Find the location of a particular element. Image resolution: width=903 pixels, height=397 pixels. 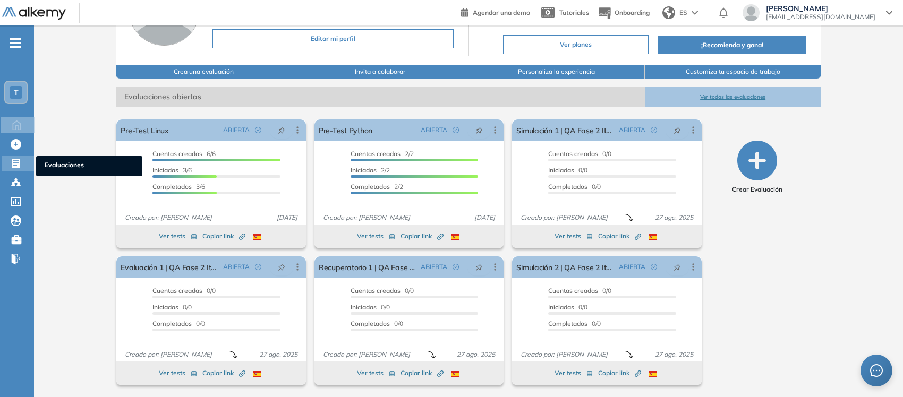

button: ¡Recomienda y gana! is located at coordinates (732, 45).